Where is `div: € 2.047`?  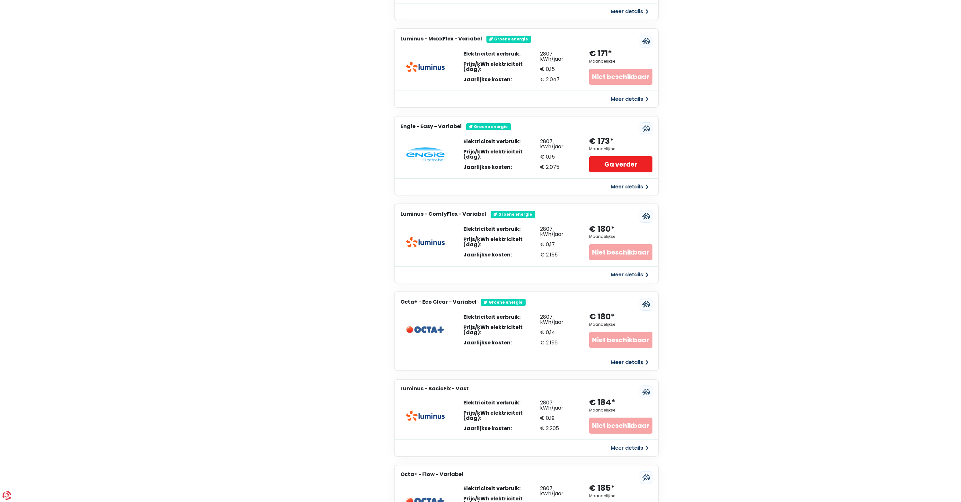
div: € 2.047 is located at coordinates (558, 80).